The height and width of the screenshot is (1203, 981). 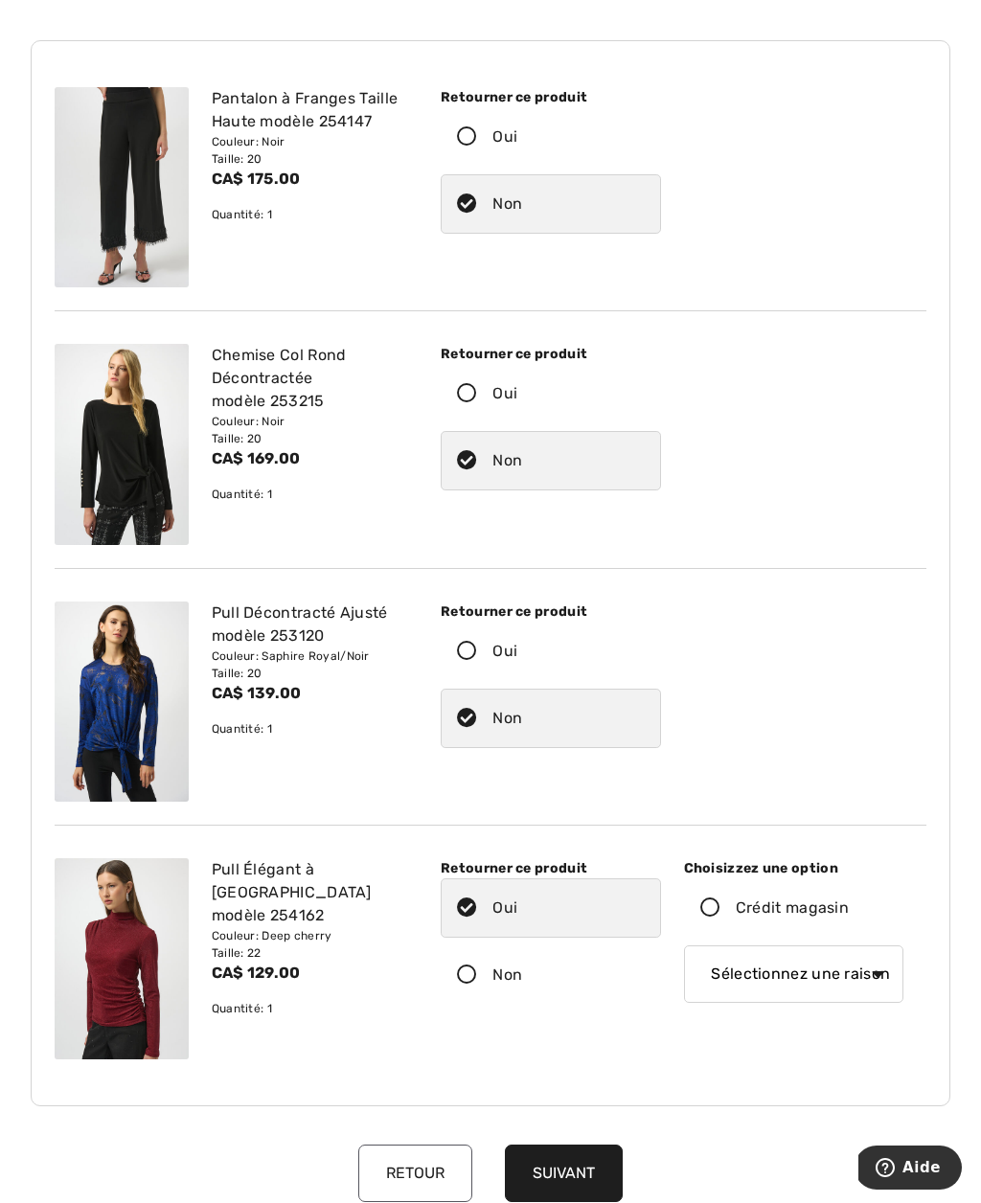 What do you see at coordinates (309, 625) in the screenshot?
I see `div: Pull Décontracté Ajusté modèle 253120` at bounding box center [309, 625].